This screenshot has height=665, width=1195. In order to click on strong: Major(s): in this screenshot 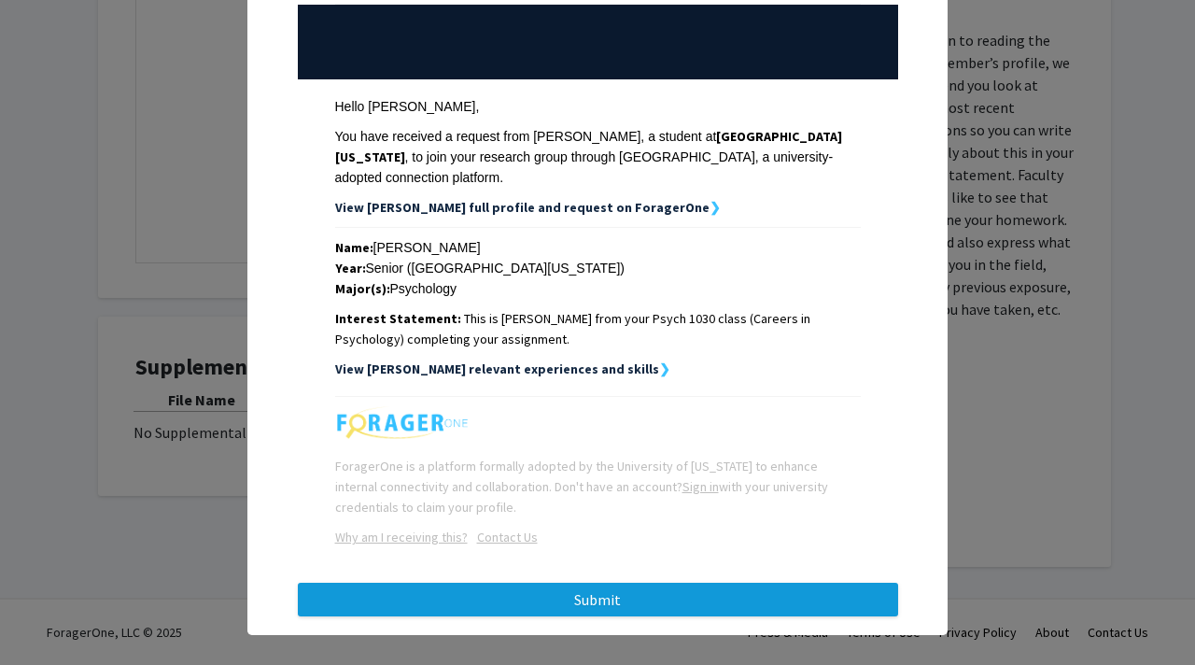, I will do `click(362, 289)`.